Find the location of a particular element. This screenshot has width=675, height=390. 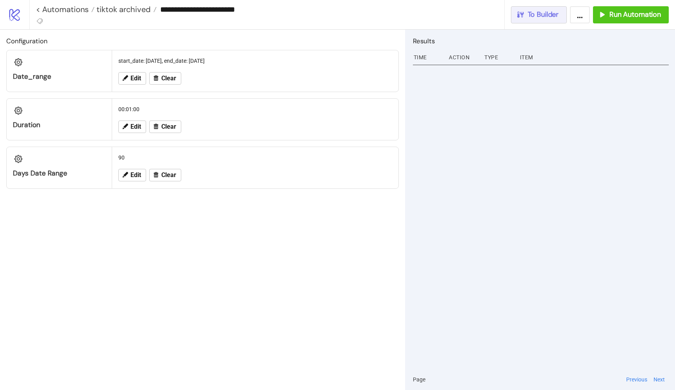

button: Next is located at coordinates (659, 380).